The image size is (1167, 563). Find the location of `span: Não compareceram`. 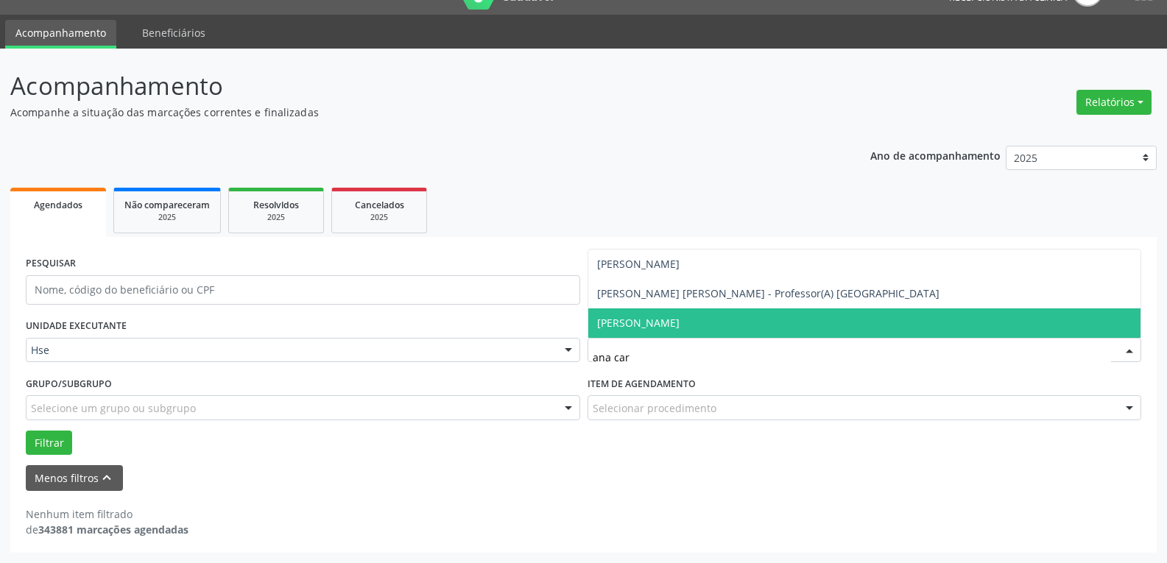

span: Não compareceram is located at coordinates (167, 205).